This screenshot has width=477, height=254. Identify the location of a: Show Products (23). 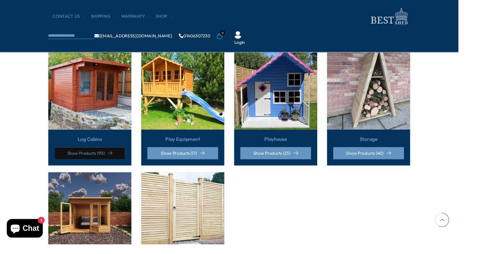
(287, 159).